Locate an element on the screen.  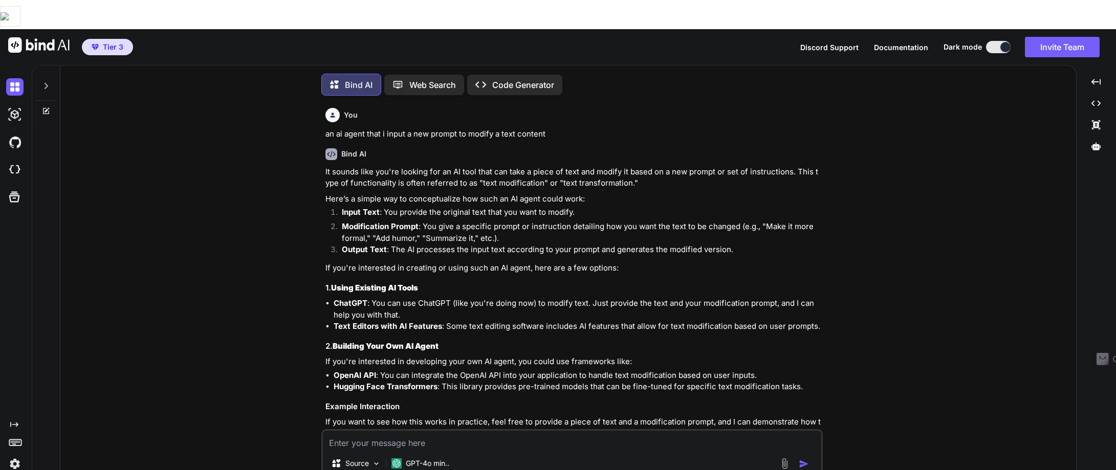
strong: Hugging Face Transformers is located at coordinates (385, 386).